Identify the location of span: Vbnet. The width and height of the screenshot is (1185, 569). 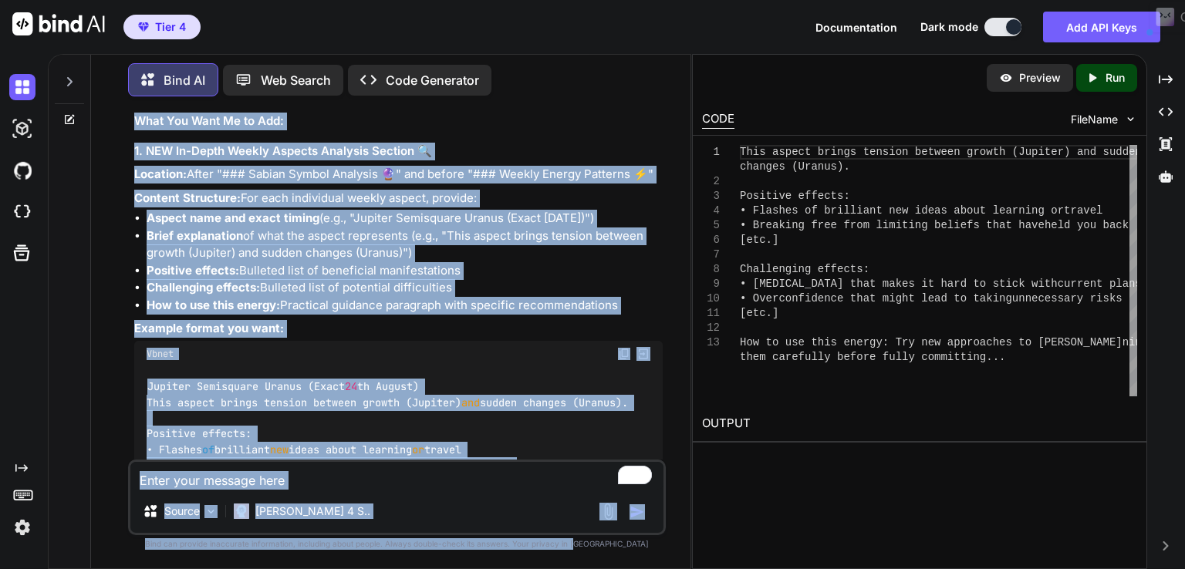
(160, 354).